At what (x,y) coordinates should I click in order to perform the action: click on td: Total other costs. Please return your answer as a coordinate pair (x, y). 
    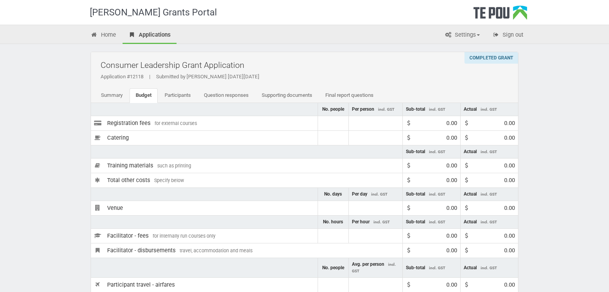
    Looking at the image, I should click on (247, 180).